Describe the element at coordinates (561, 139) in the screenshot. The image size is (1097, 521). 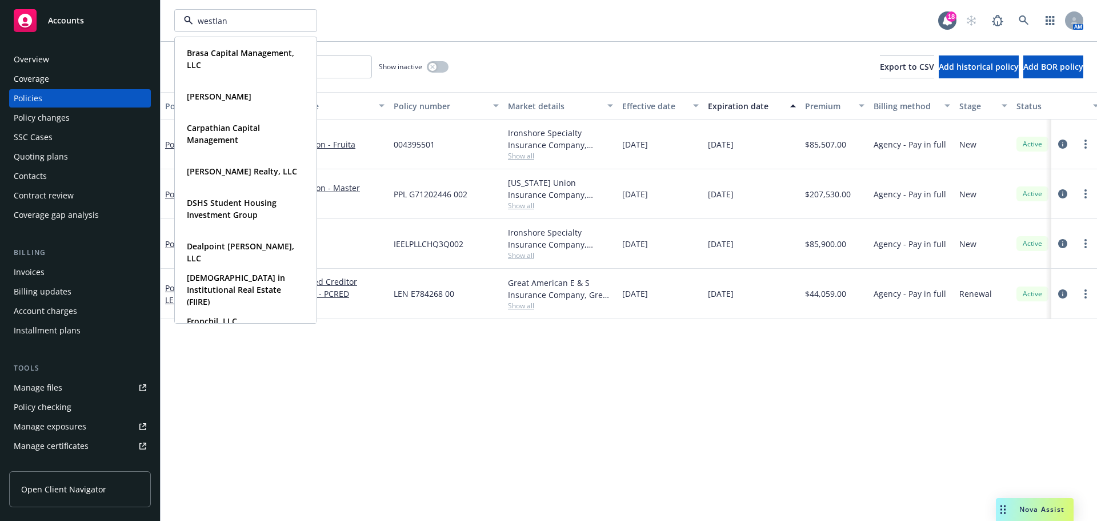
I see `div: Ironshore Specialty Insurance Company, Ironshore (Liberty Mutual)` at that location.